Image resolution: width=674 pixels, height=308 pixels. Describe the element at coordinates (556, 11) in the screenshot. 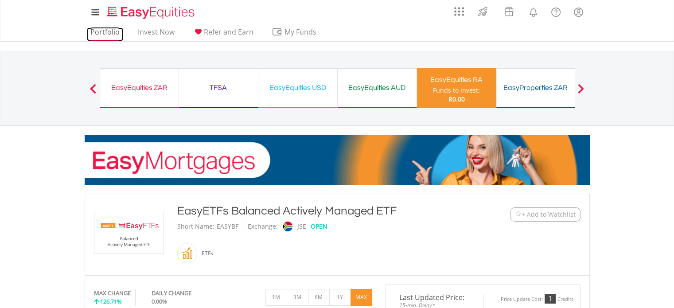

I see `a: FAQ's and Support` at that location.